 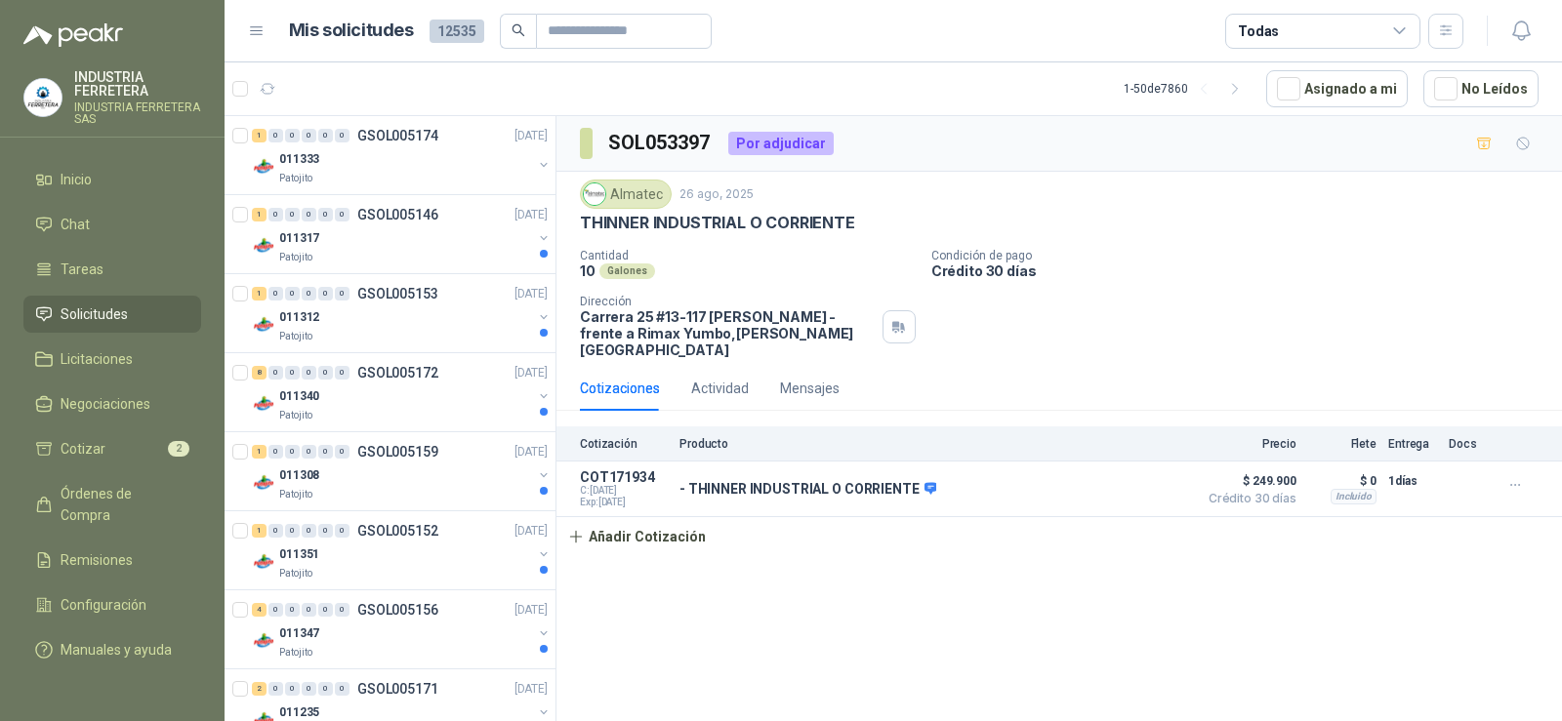 I want to click on div: Mensajes, so click(x=809, y=389).